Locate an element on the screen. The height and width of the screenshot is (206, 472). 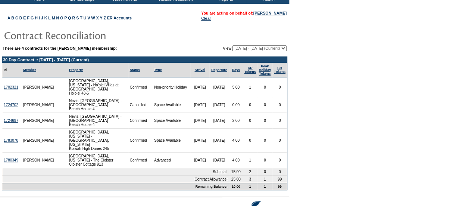
a: W is located at coordinates (93, 18).